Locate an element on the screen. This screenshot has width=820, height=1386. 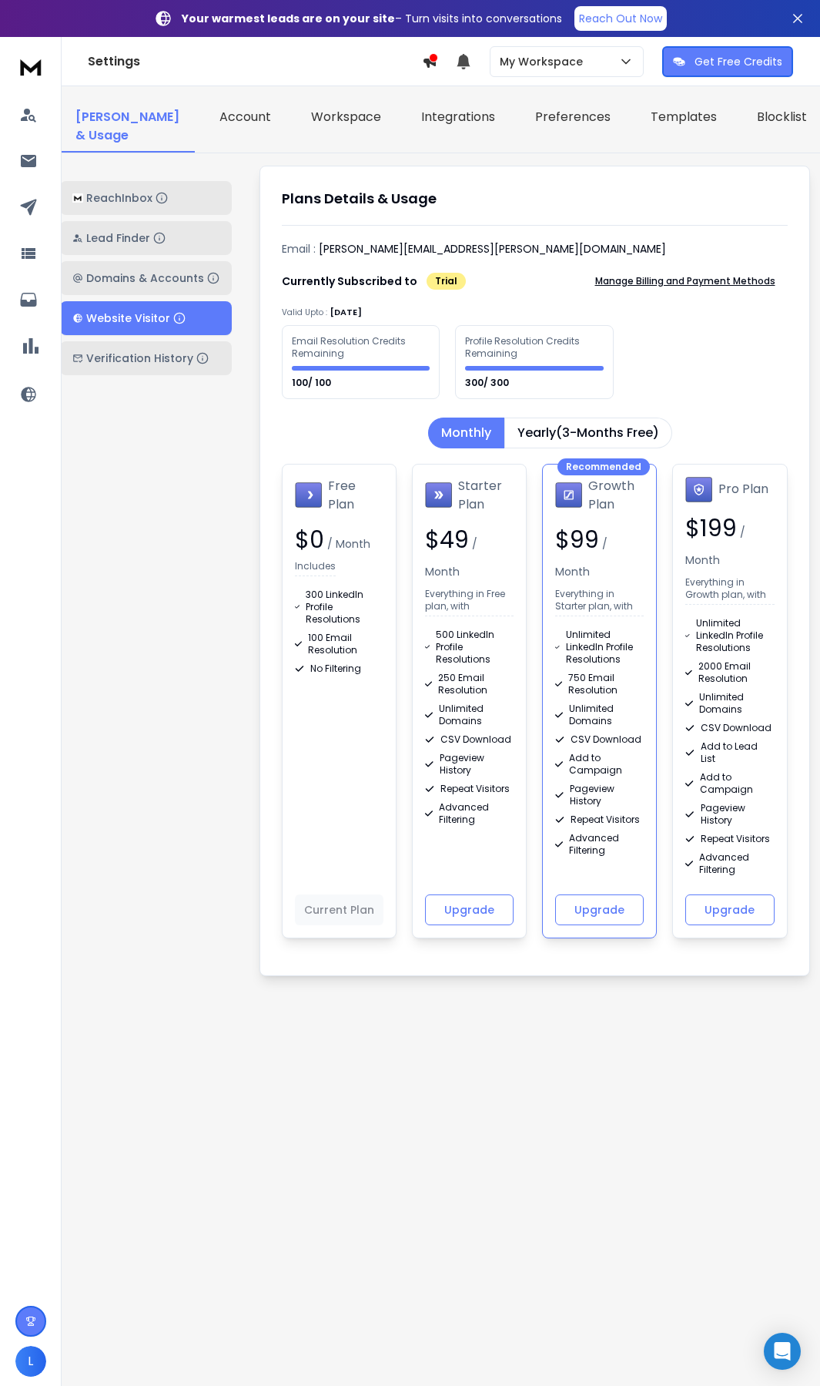
p: Email : is located at coordinates (299, 249).